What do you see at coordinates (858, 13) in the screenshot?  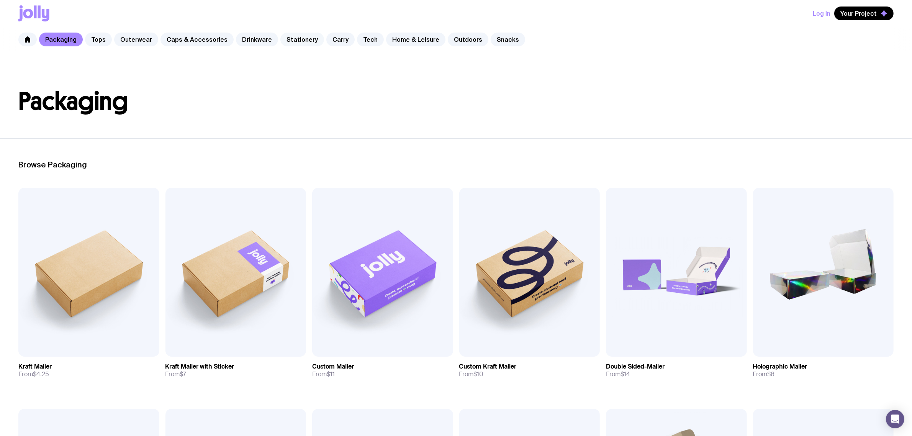 I see `span: Your Project` at bounding box center [858, 13].